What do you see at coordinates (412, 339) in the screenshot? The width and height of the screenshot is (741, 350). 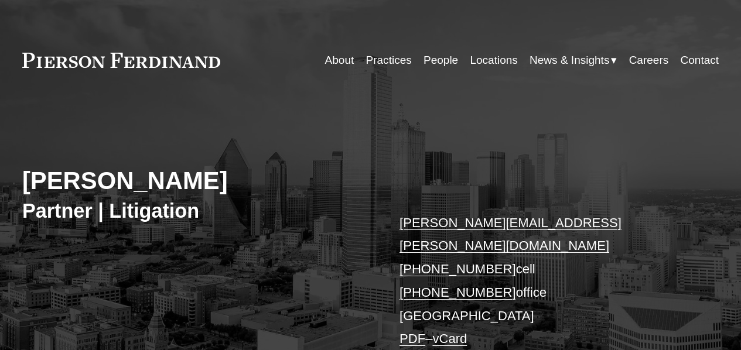 I see `a: PDF` at bounding box center [412, 339].